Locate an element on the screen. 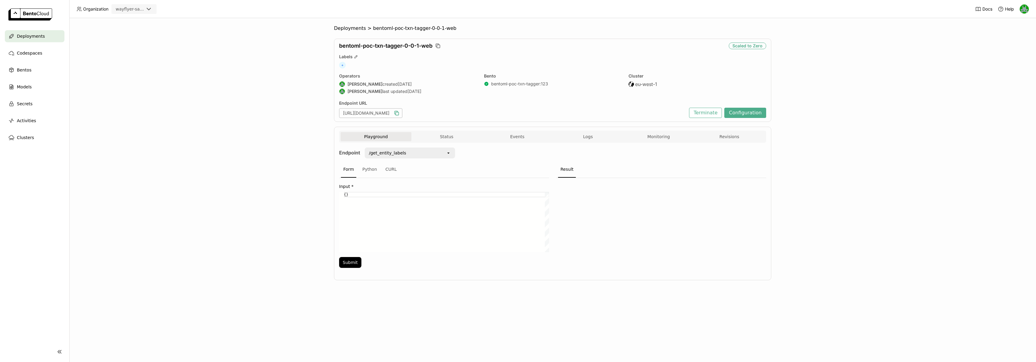  img: logo is located at coordinates (30, 14).